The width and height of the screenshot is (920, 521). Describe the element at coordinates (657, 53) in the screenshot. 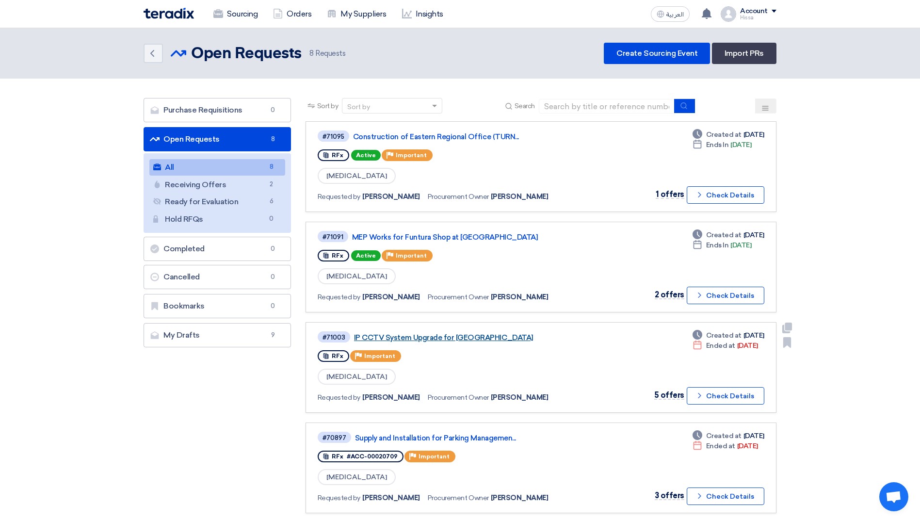

I see `a: Create Sourcing Event` at that location.